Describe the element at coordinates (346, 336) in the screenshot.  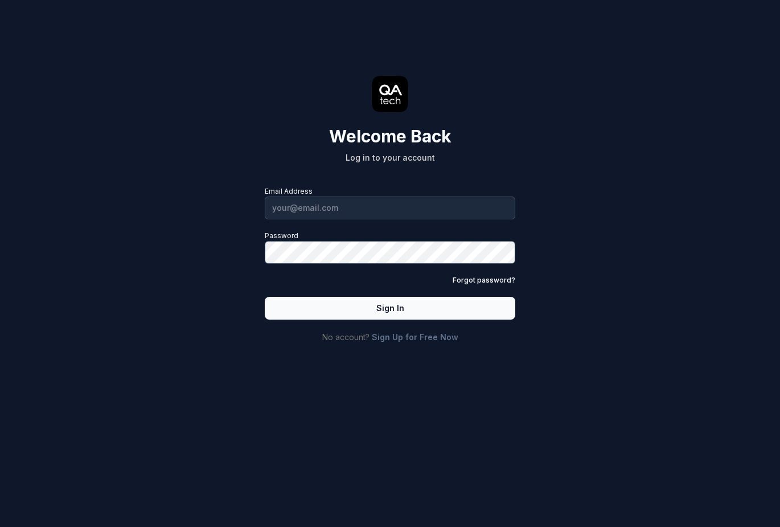
I see `span: No account?` at that location.